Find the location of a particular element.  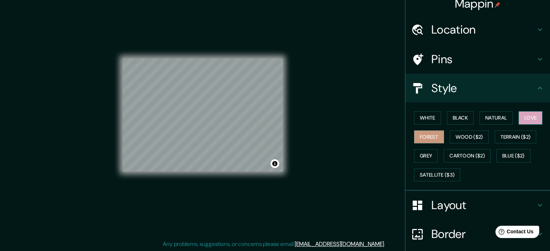

img: pin-icon.png is located at coordinates (497, 5).